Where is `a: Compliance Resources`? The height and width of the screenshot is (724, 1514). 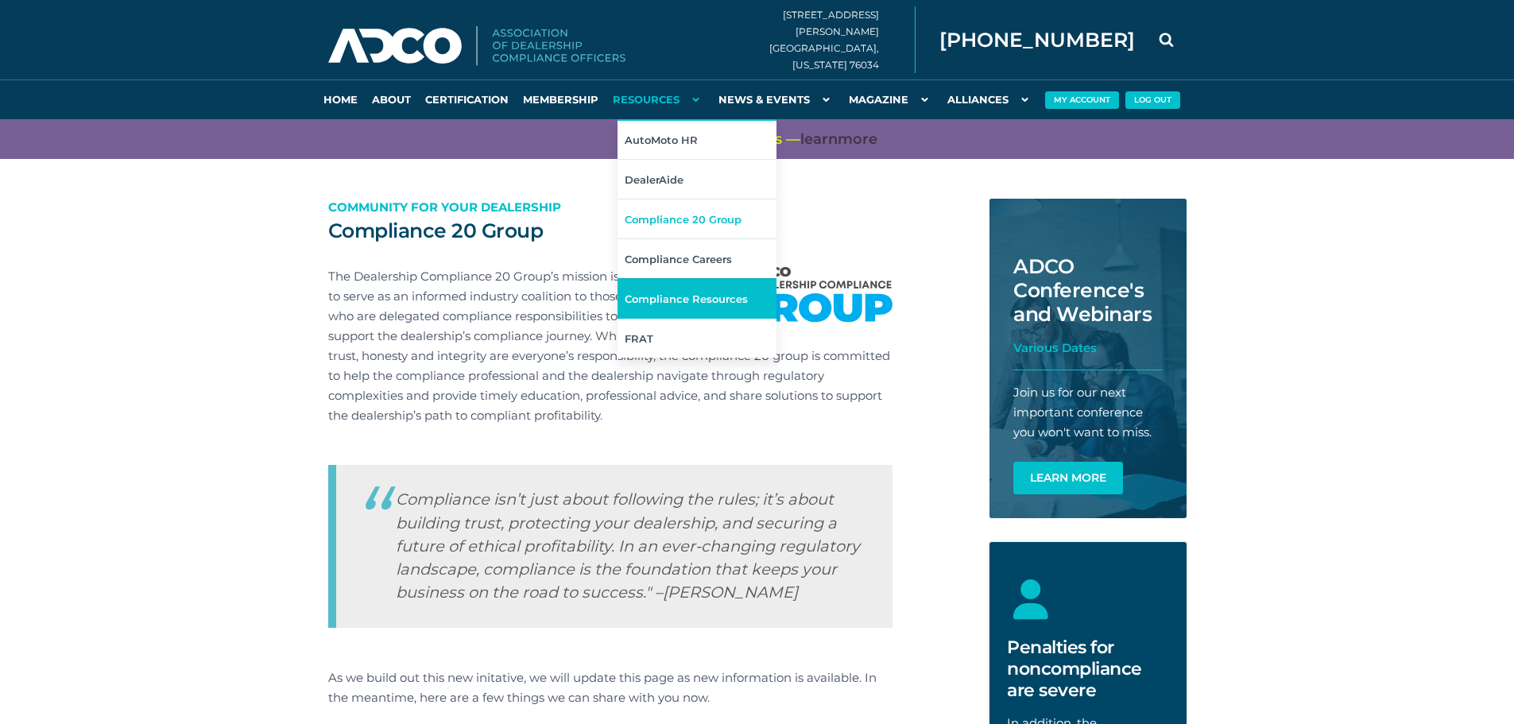 a: Compliance Resources is located at coordinates (697, 298).